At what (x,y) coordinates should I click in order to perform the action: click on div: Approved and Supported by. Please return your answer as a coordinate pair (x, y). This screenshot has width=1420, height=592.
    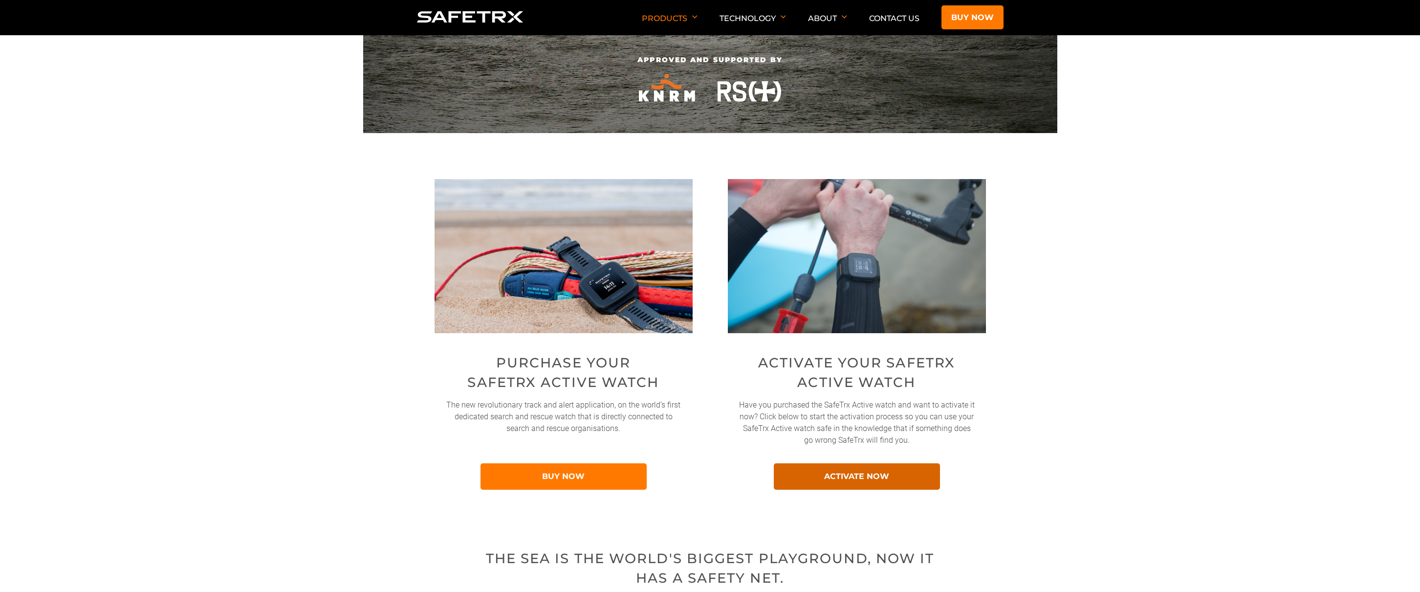
    Looking at the image, I should click on (710, 79).